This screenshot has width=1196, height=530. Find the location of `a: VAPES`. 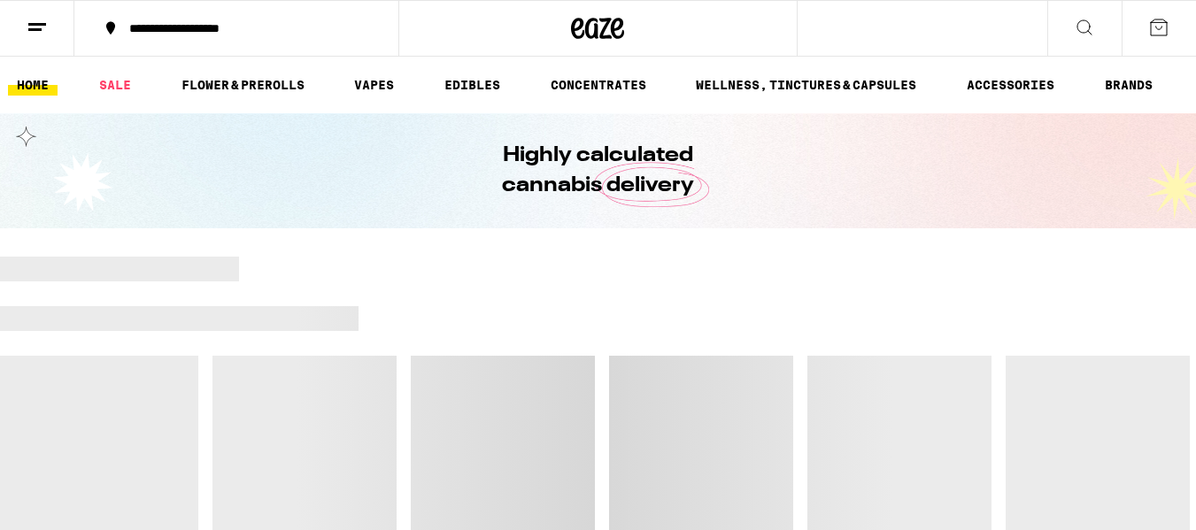

a: VAPES is located at coordinates (374, 85).